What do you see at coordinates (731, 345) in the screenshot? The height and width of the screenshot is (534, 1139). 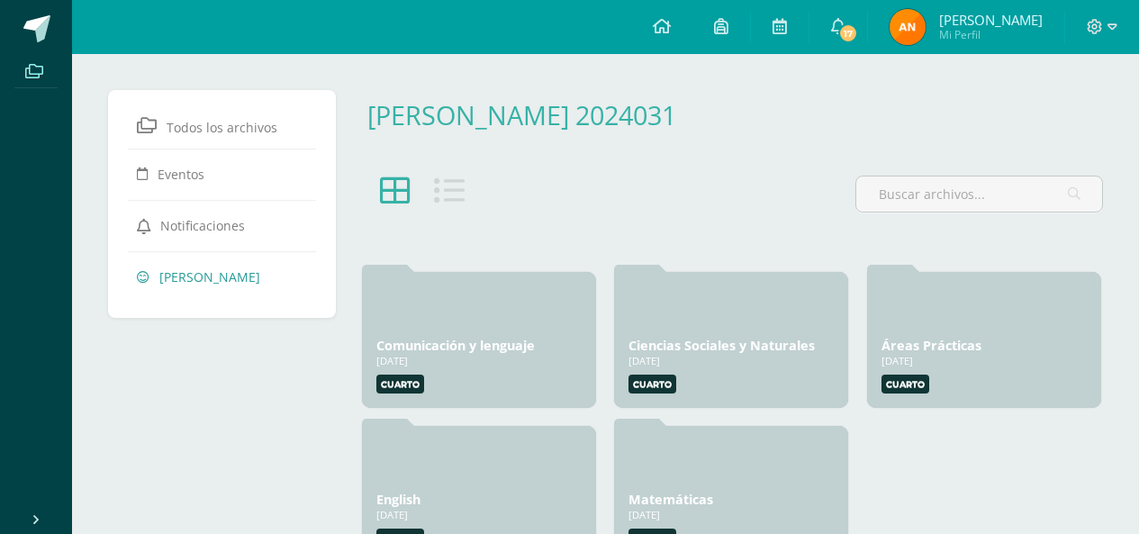 I see `div: Ciencias Sociales y Naturales` at bounding box center [731, 345].